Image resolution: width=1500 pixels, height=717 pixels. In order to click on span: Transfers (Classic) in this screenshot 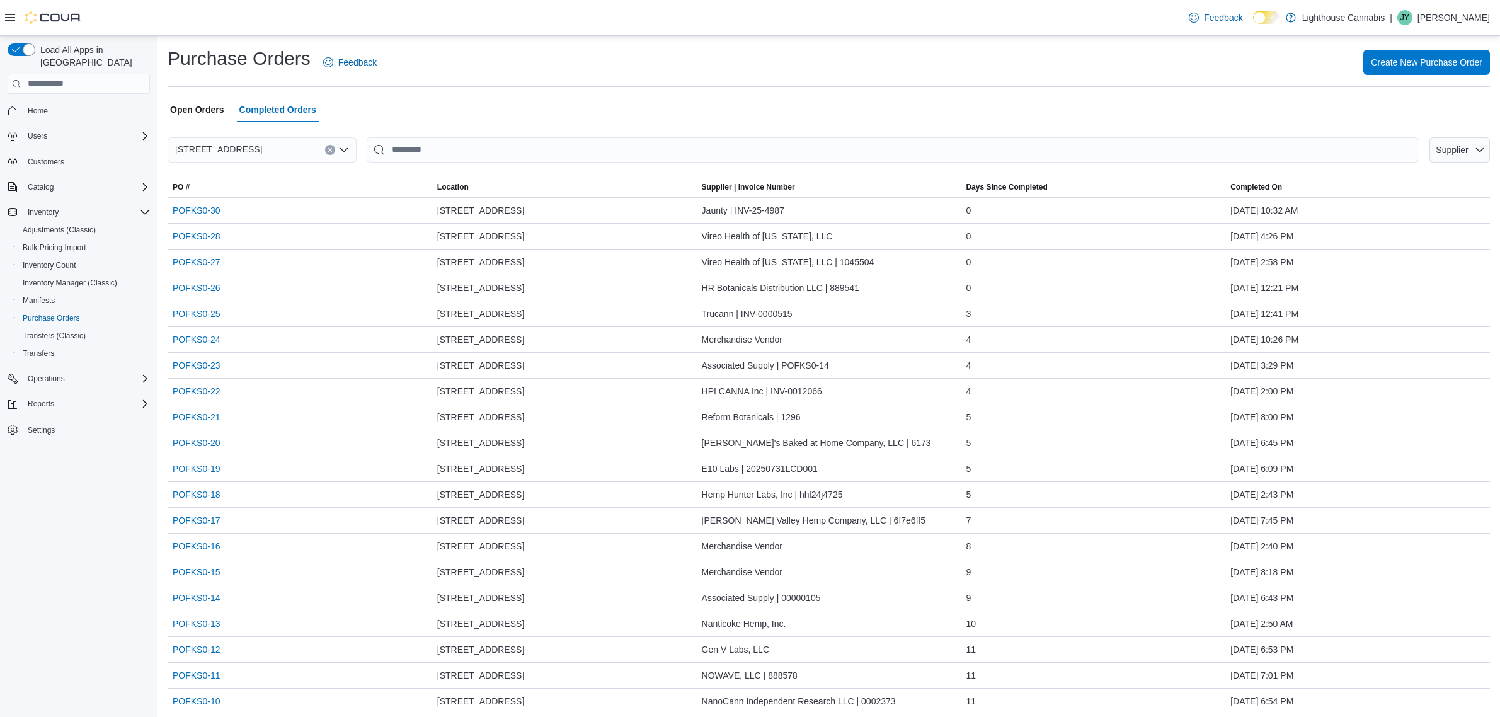, I will do `click(84, 336)`.